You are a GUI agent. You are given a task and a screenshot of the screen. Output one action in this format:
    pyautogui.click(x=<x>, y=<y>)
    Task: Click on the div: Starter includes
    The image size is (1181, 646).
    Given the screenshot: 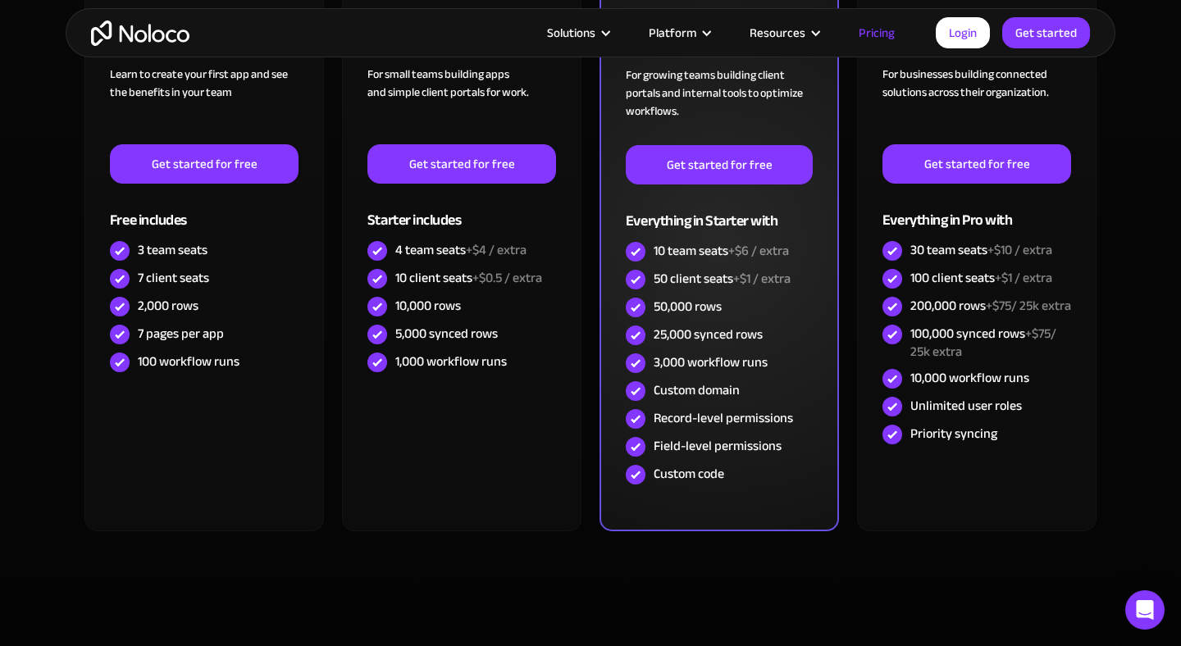 What is the action you would take?
    pyautogui.click(x=462, y=210)
    